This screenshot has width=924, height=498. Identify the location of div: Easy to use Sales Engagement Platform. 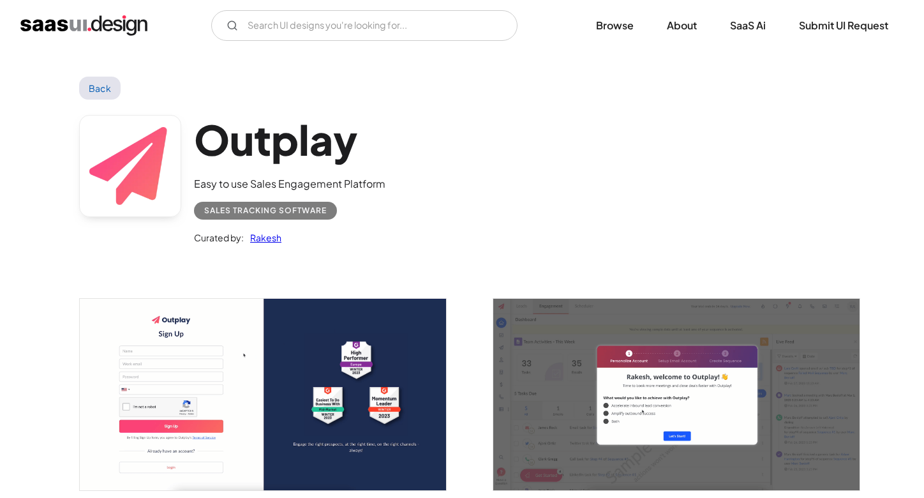
(290, 184).